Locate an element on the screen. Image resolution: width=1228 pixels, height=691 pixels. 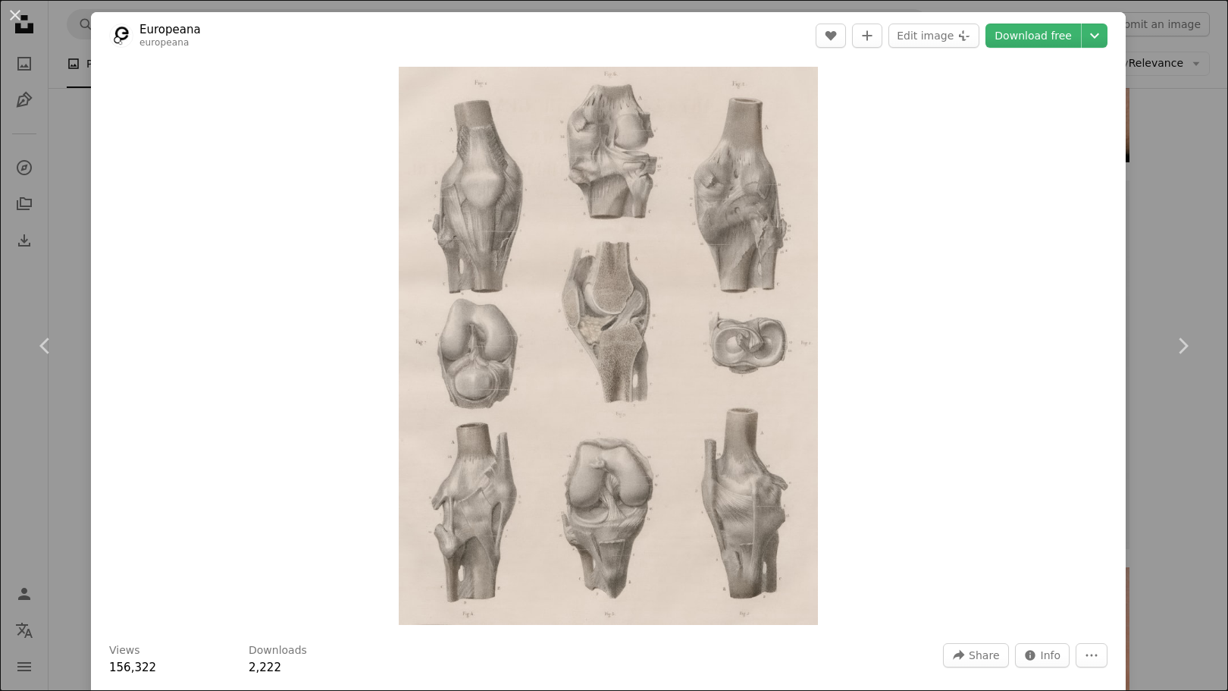
span: 2,222 is located at coordinates (265, 667).